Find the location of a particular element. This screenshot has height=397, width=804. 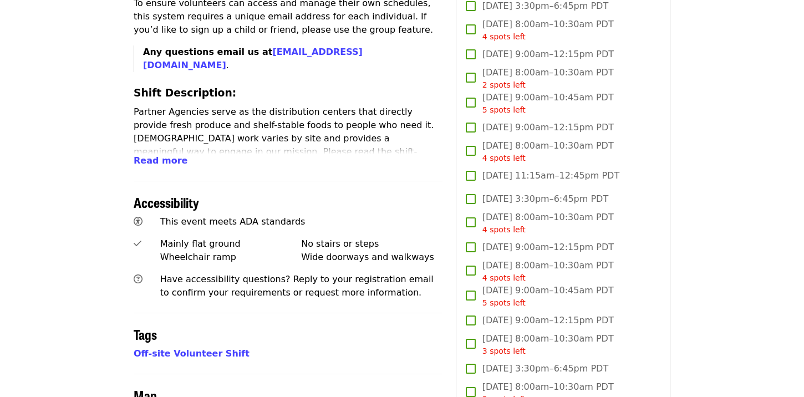

p: Partner Agencies serve as the distribution centers that directly provide fresh produce and shelf-... is located at coordinates (288, 145).